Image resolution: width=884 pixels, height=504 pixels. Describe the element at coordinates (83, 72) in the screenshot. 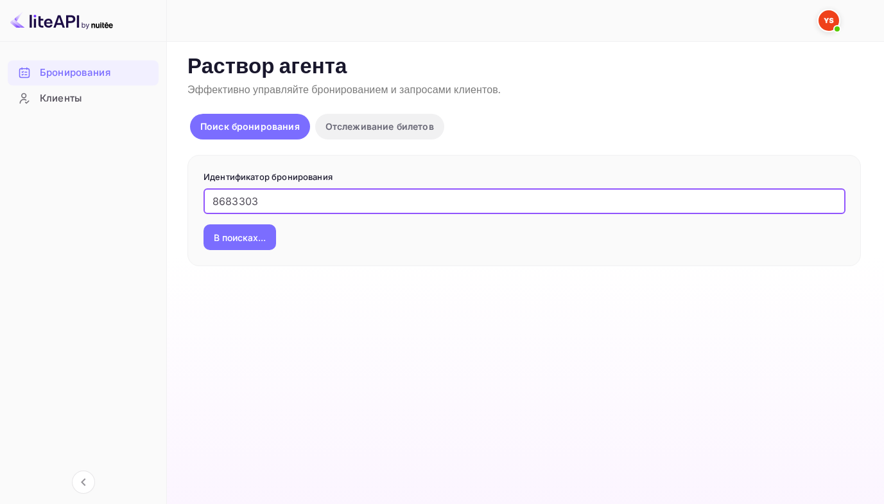

I see `a: Бронирования` at that location.